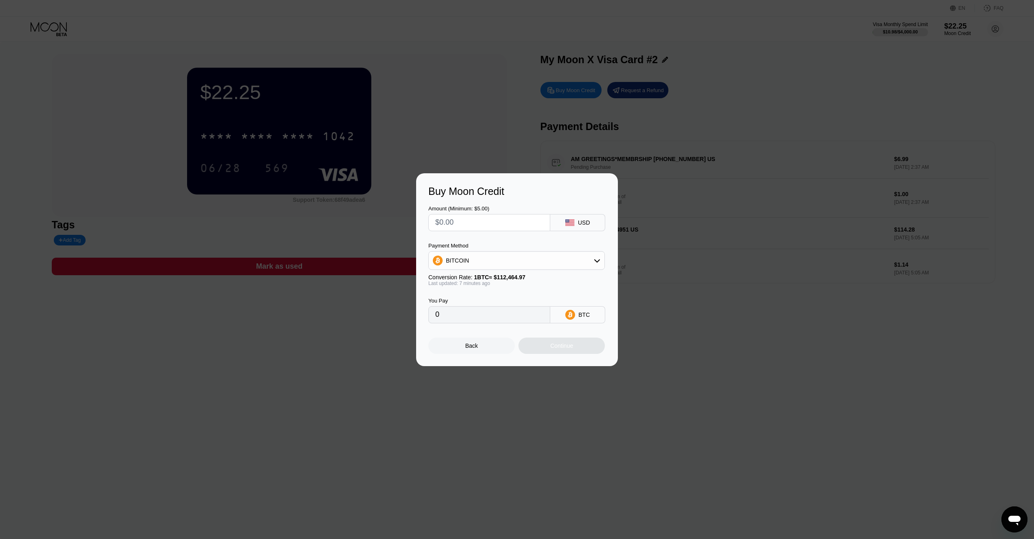  I want to click on span: 1 BTC ≈ $112,464.97, so click(500, 277).